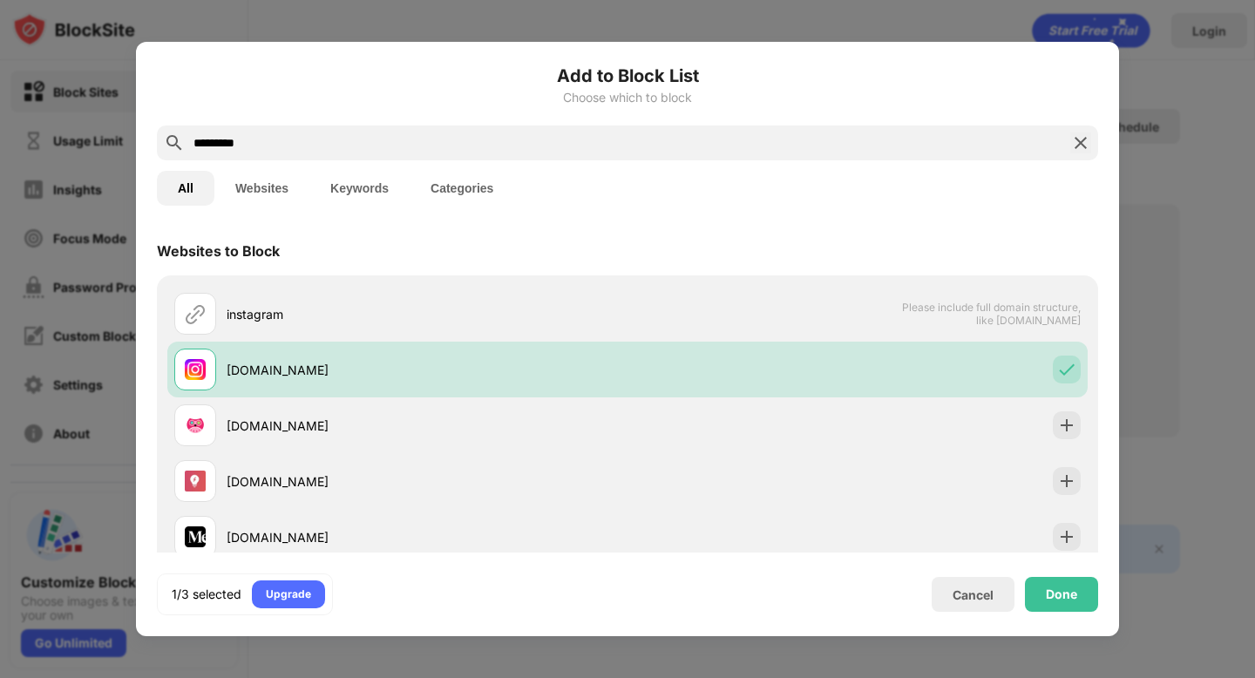  I want to click on img: search.svg, so click(174, 143).